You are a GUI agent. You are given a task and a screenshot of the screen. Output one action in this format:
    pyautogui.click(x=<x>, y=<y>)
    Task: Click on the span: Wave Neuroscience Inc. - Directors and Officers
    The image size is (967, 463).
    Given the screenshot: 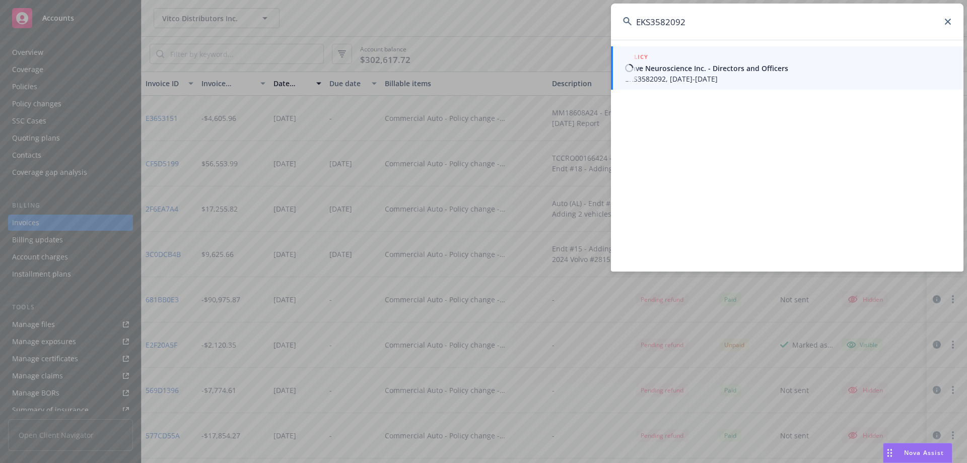 What is the action you would take?
    pyautogui.click(x=788, y=68)
    